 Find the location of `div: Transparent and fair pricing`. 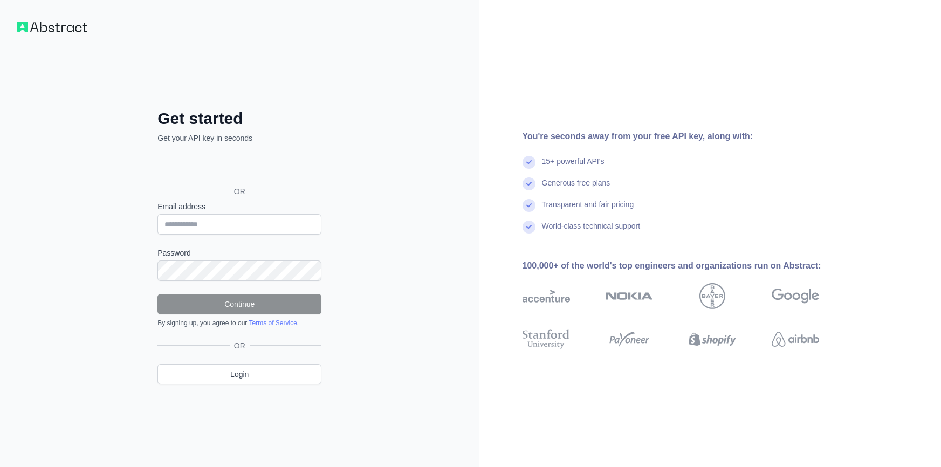

div: Transparent and fair pricing is located at coordinates (588, 210).